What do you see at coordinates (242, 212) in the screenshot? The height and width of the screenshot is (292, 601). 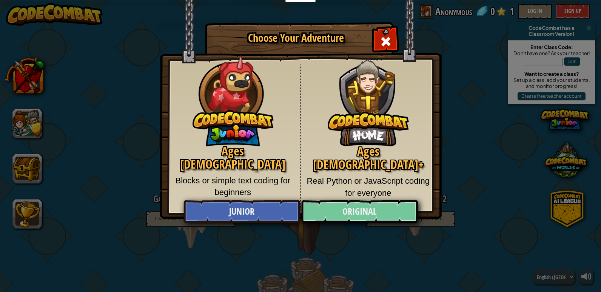 I see `a: Junior` at bounding box center [242, 212].